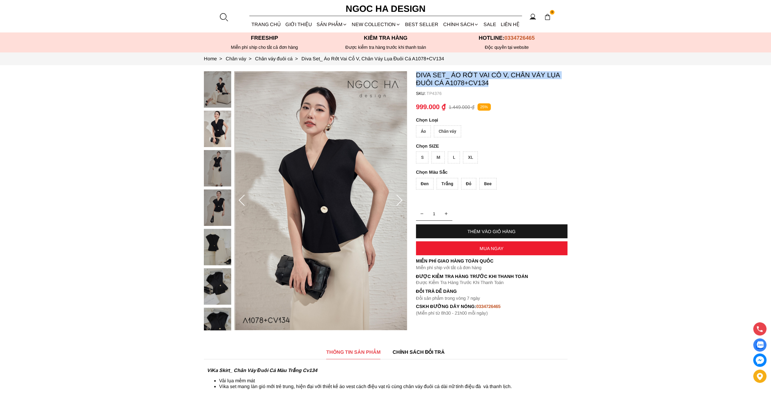 The width and height of the screenshot is (771, 398). I want to click on div: XL, so click(470, 157).